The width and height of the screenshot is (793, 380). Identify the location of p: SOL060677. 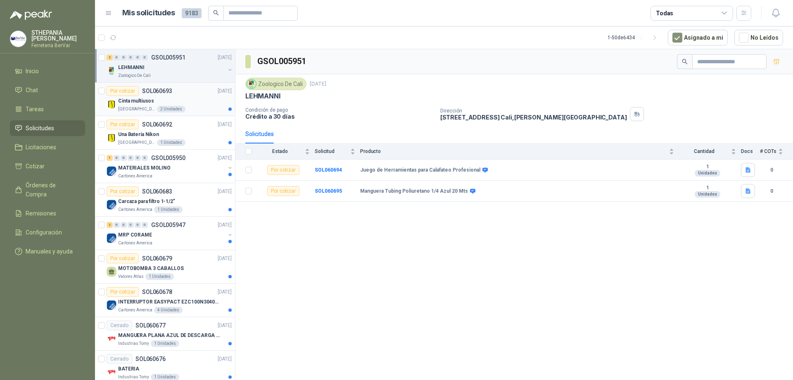
(150, 325).